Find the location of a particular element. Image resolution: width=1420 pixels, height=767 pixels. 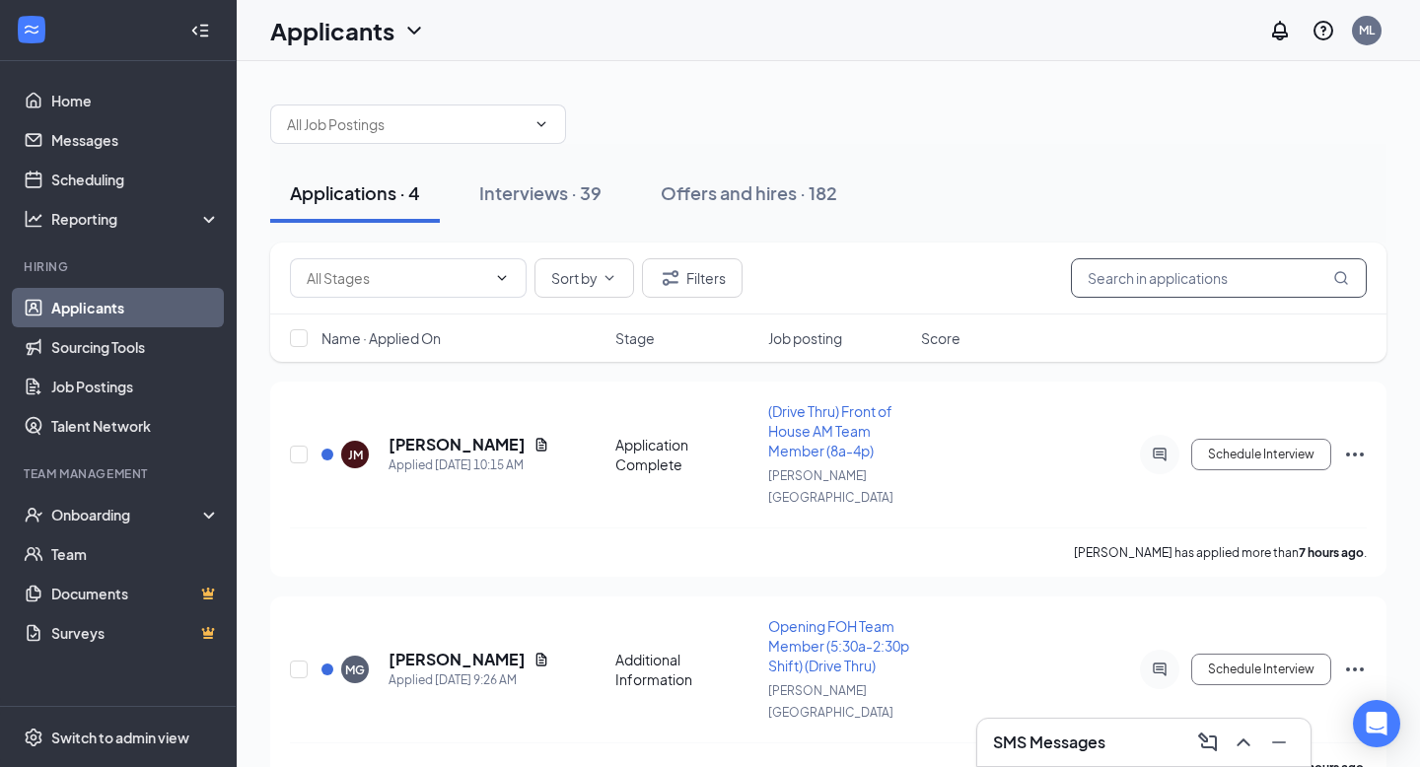

svg: UserCheck is located at coordinates (34, 515).